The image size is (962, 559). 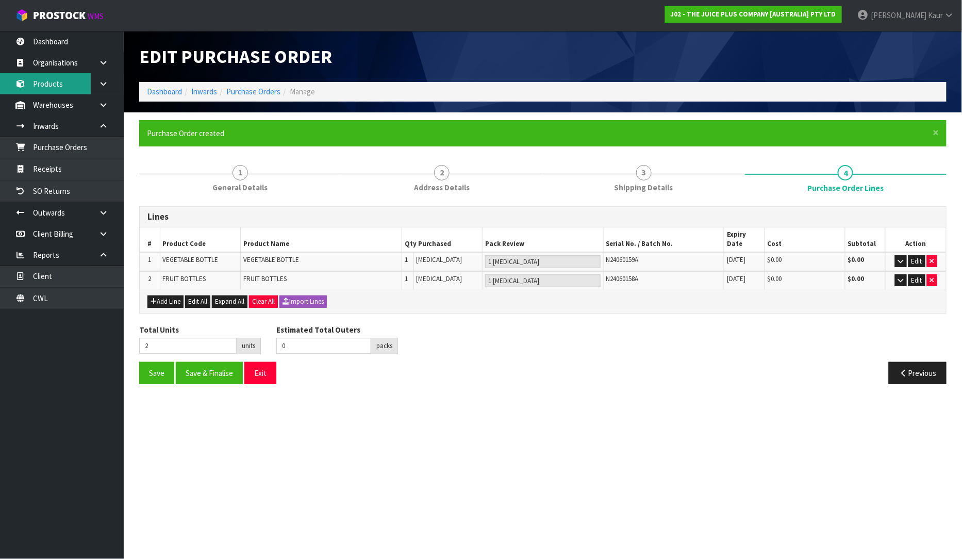 I want to click on img: cube-alt.png, so click(x=22, y=15).